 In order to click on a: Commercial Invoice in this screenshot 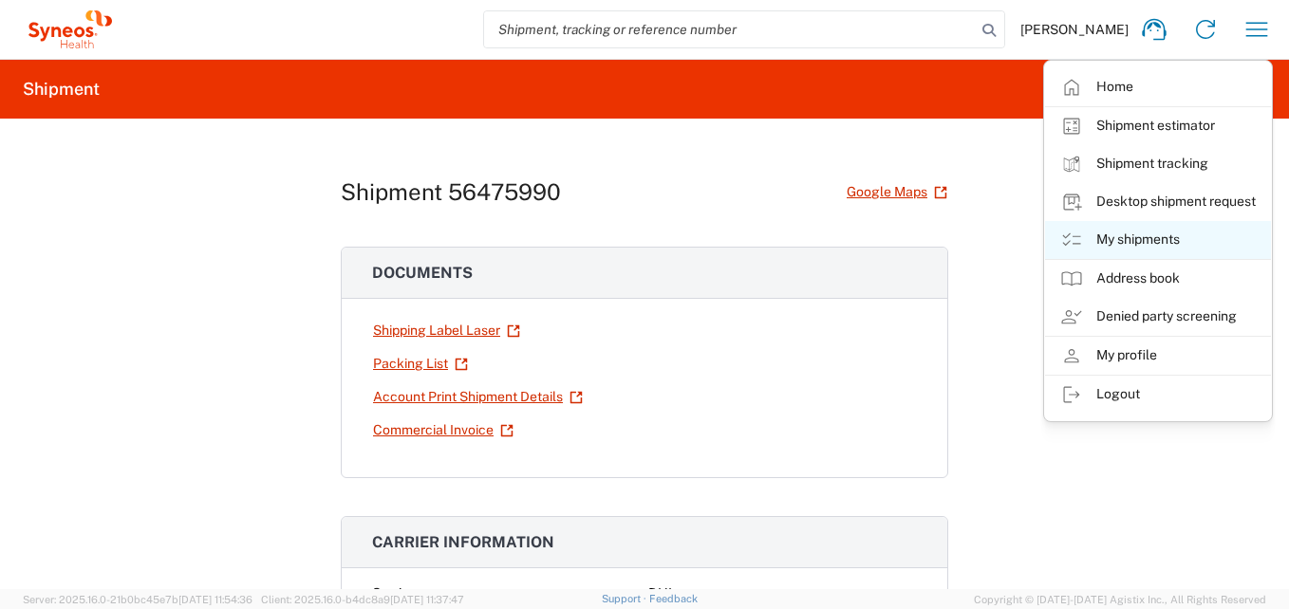, I will do `click(443, 430)`.